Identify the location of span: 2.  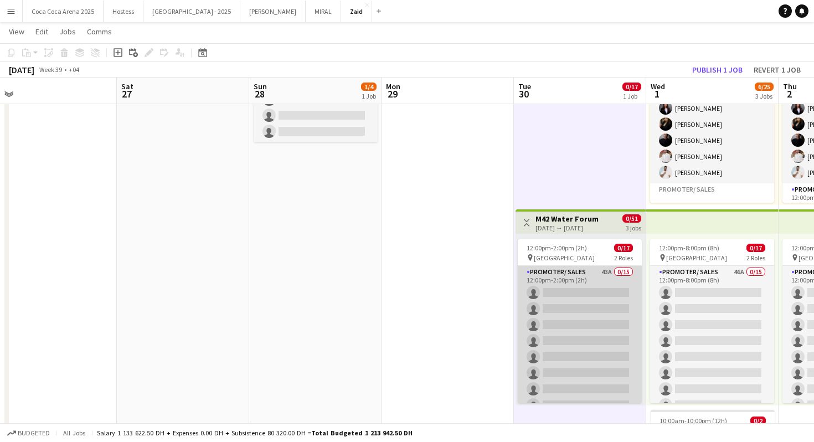
(789, 94).